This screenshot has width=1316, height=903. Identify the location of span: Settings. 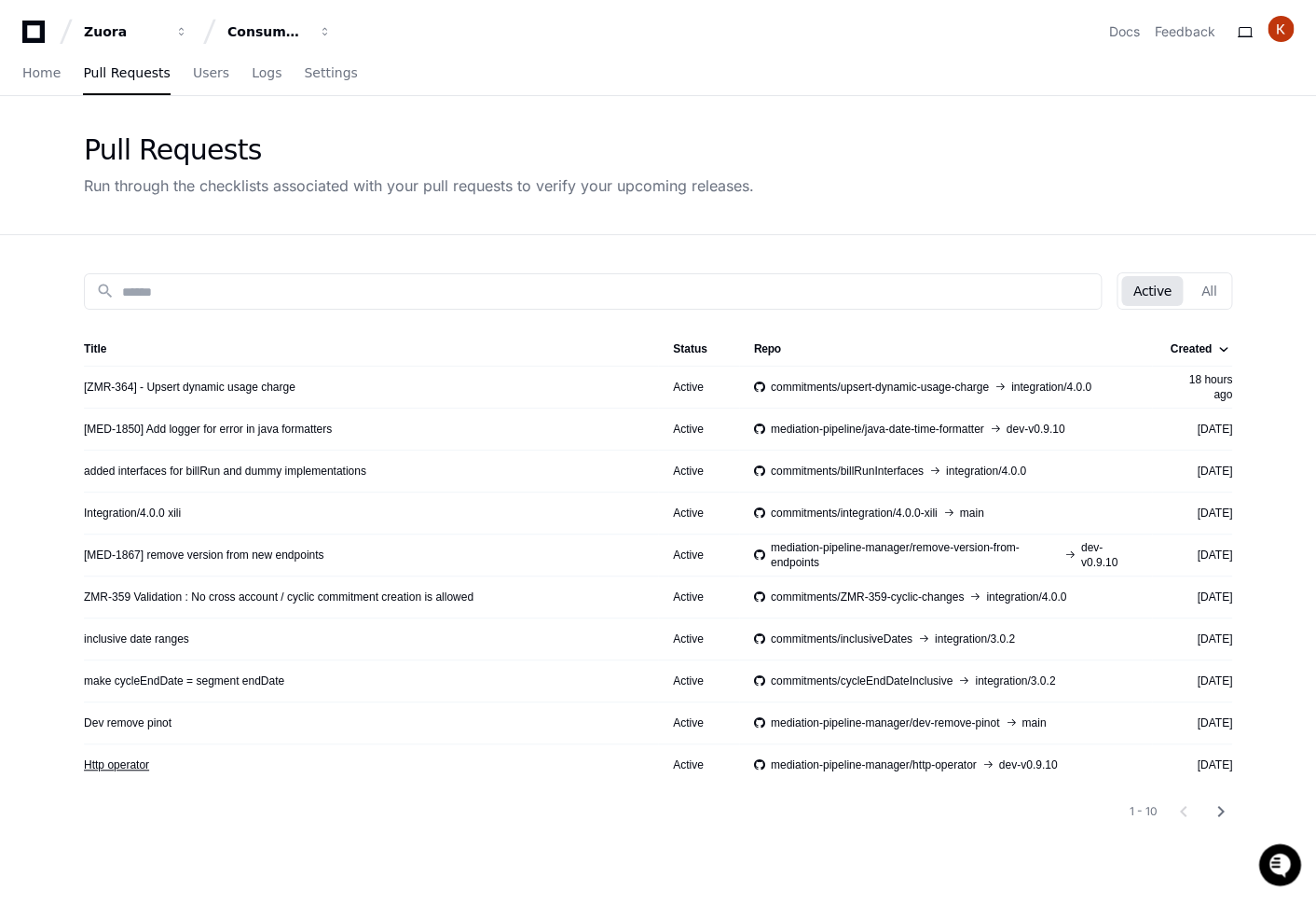
(330, 73).